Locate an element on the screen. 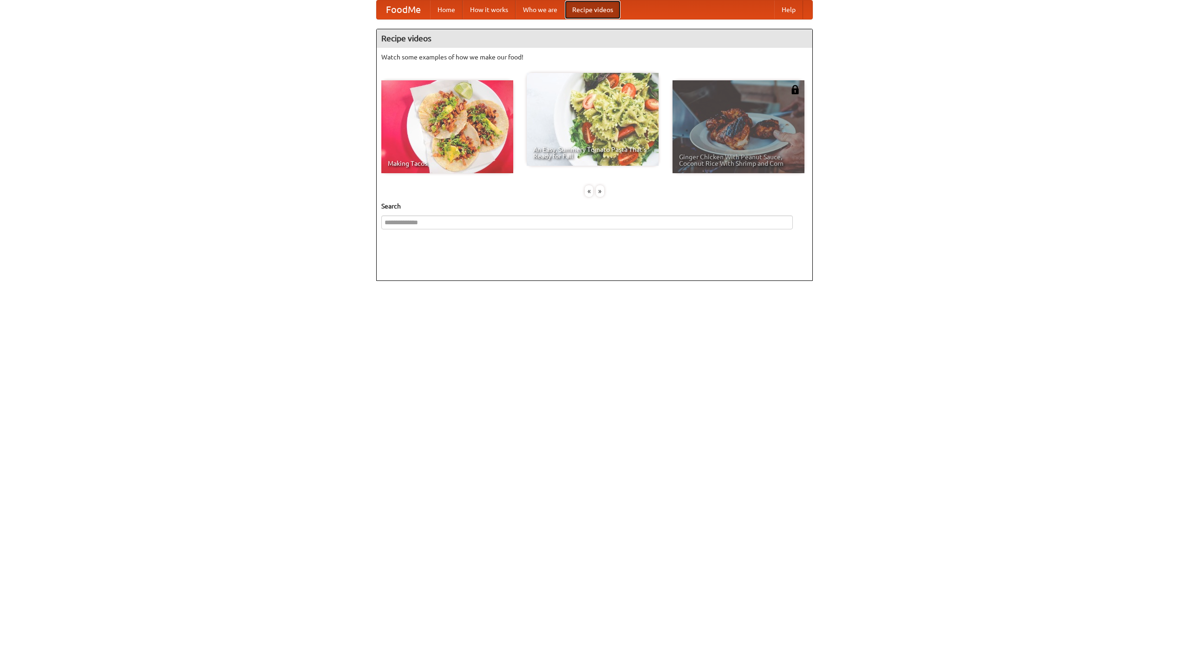  a: How it works is located at coordinates (489, 10).